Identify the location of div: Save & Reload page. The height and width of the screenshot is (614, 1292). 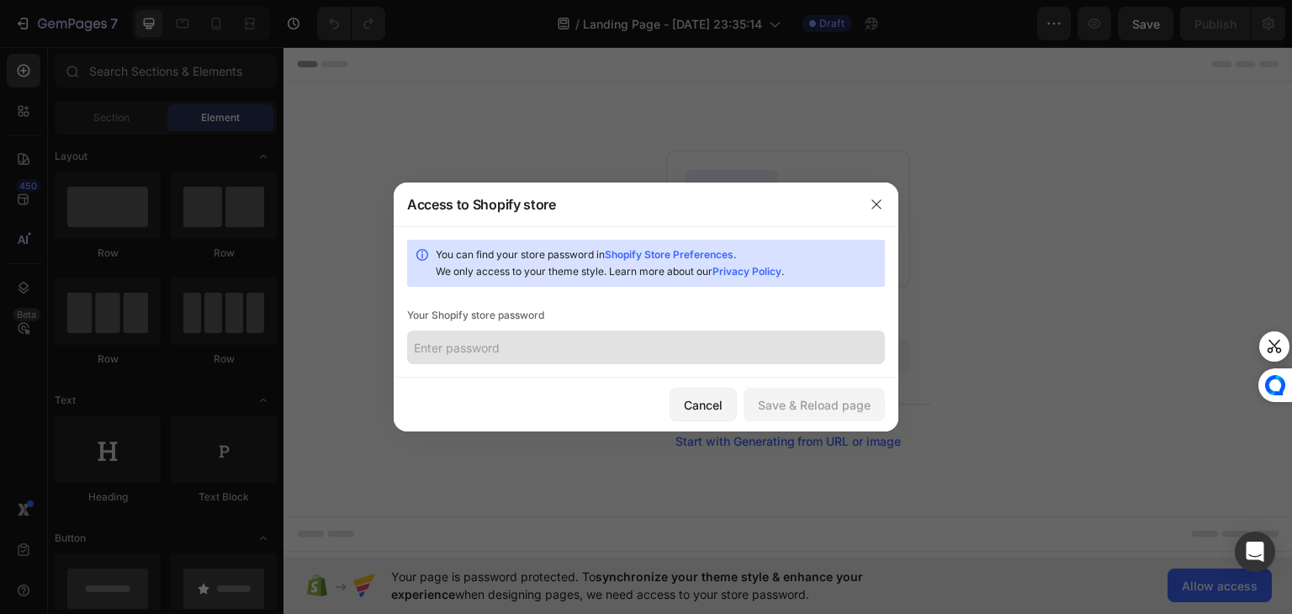
(814, 405).